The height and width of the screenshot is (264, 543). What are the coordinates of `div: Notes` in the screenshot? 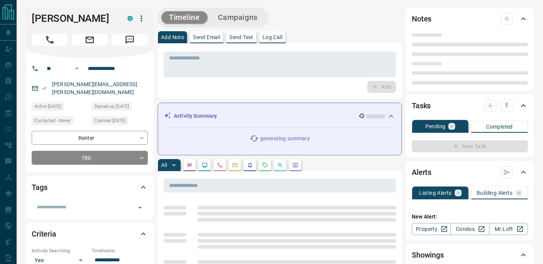 It's located at (469, 19).